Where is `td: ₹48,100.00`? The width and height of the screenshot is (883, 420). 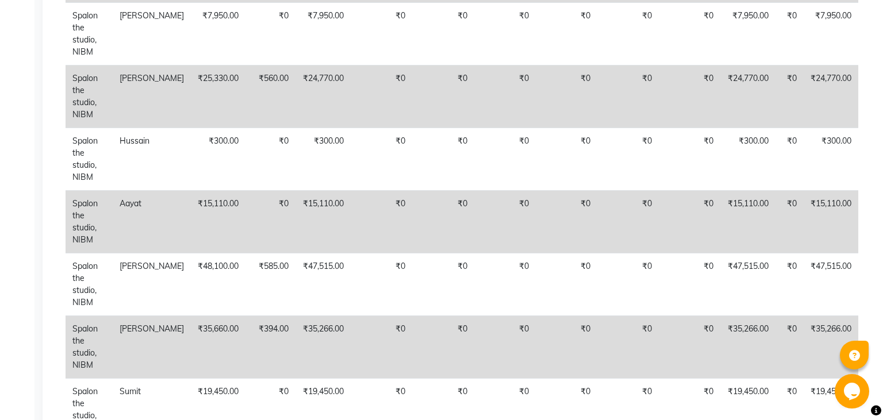 td: ₹48,100.00 is located at coordinates (218, 284).